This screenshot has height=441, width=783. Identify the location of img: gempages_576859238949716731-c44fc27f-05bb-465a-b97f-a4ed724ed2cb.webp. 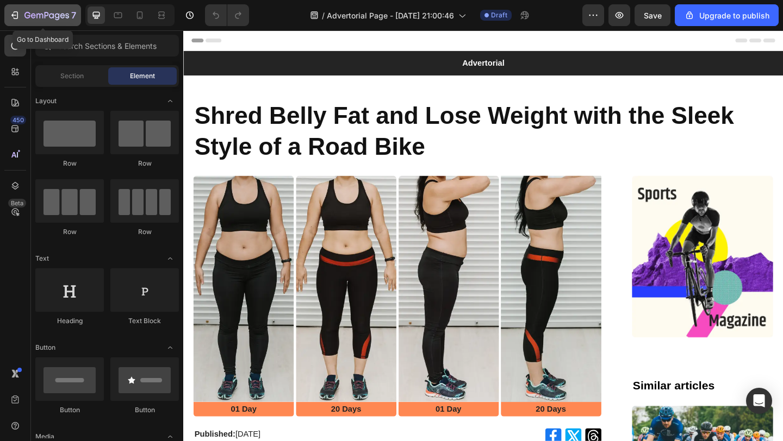
(565, 246).